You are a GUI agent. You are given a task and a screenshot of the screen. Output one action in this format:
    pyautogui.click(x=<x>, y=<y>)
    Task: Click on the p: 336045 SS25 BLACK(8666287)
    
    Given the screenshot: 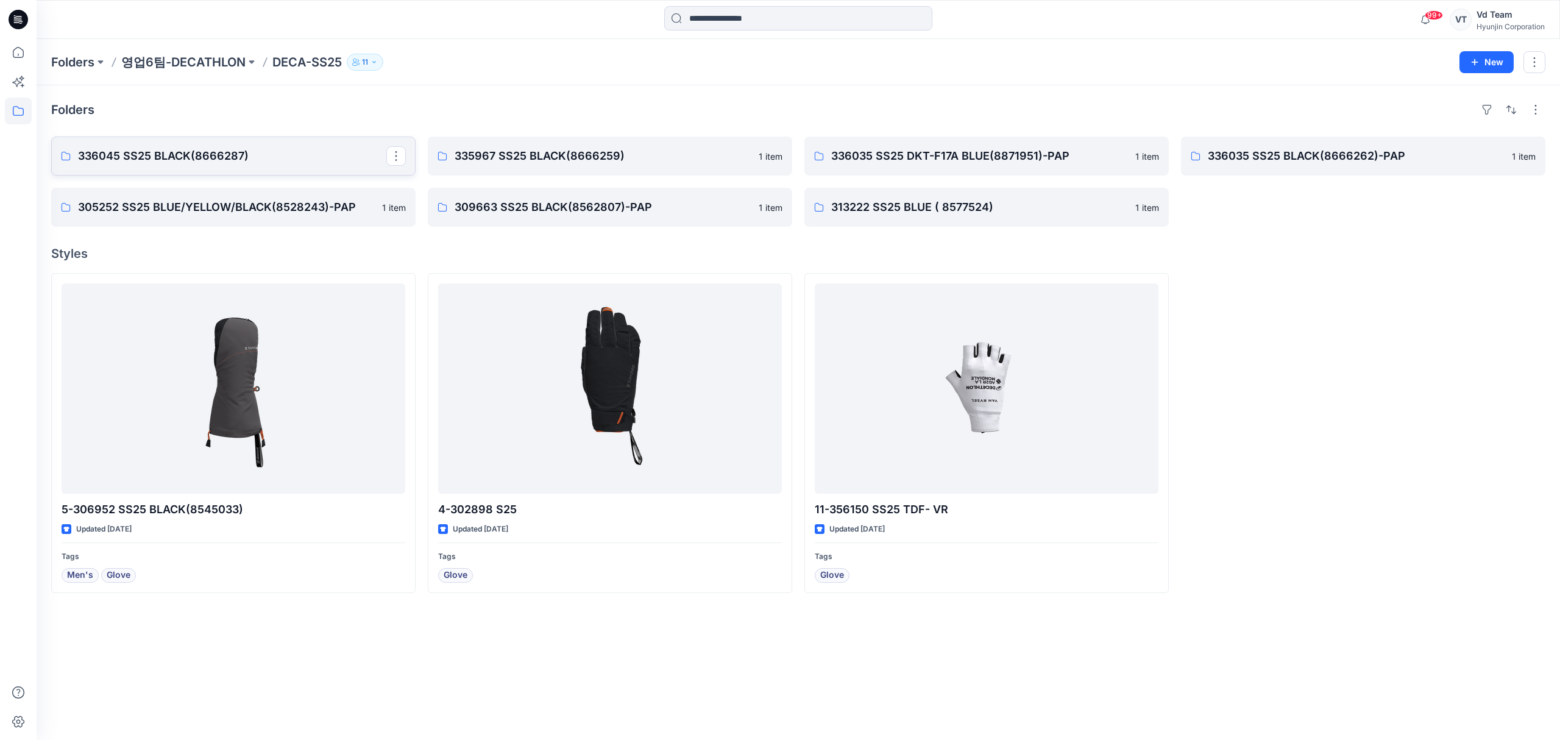 What is the action you would take?
    pyautogui.click(x=232, y=156)
    